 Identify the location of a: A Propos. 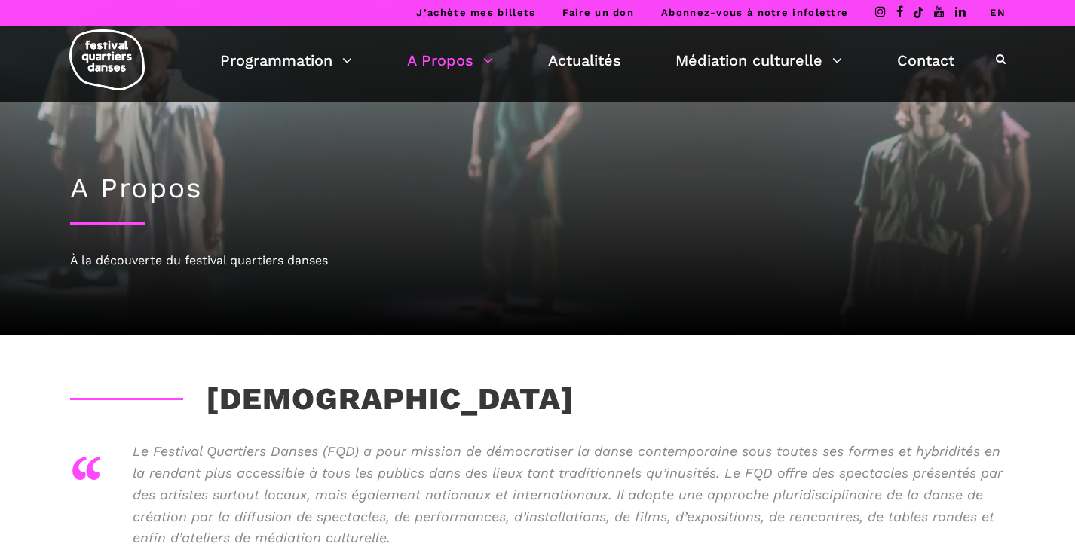
(450, 60).